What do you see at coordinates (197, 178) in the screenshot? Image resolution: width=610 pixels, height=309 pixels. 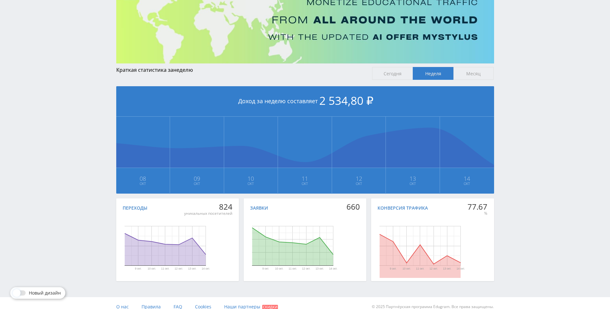 I see `span: 09` at bounding box center [197, 178].